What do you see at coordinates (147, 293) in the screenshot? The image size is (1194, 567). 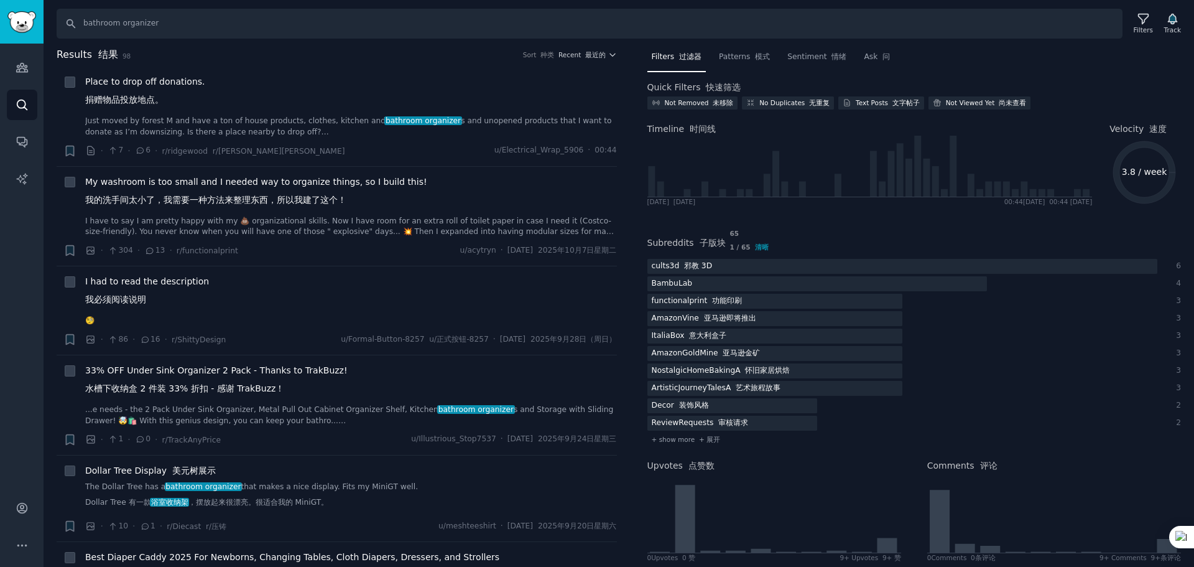 I see `a: I had to read the description我必须阅读说明` at bounding box center [147, 293].